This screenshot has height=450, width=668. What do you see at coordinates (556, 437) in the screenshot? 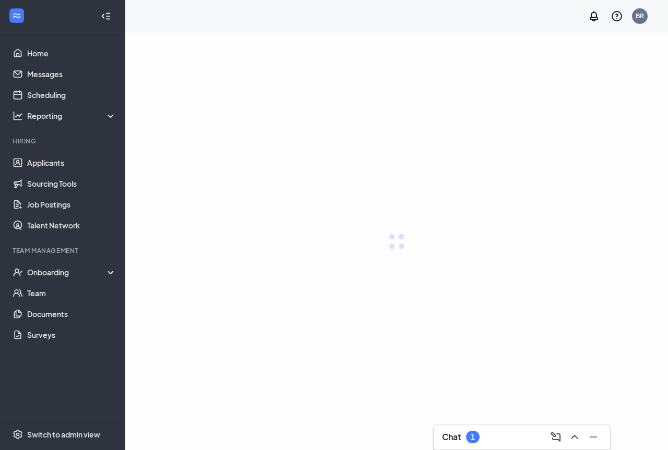
I see `button: ComposeMessage` at bounding box center [556, 437].